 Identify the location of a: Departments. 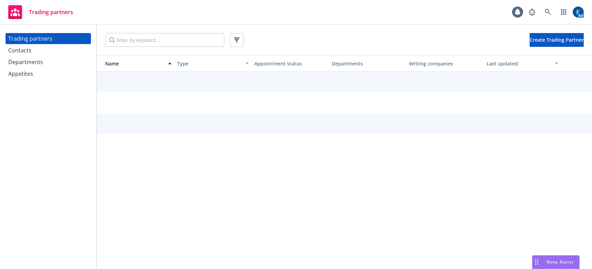
(48, 62).